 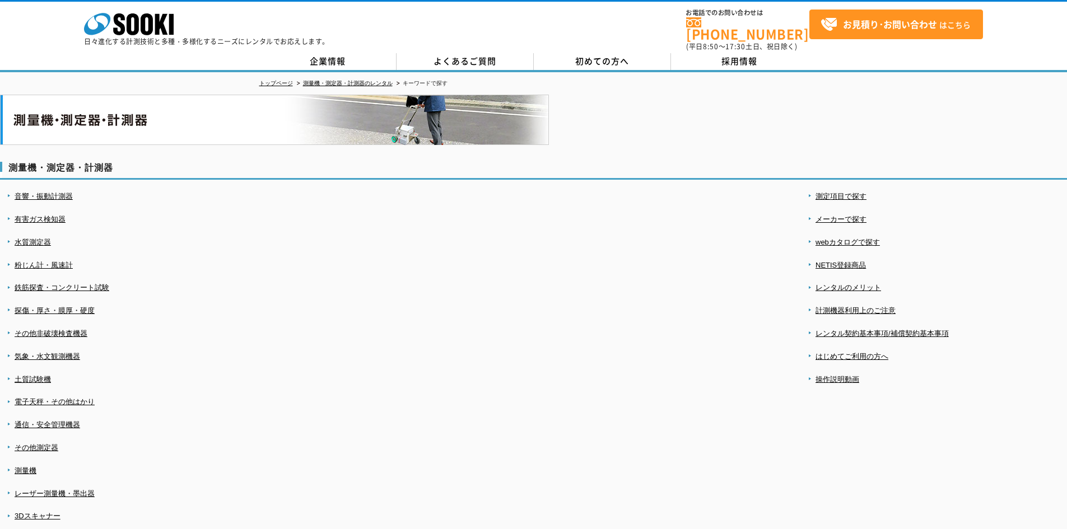 I want to click on li: キーワードで探す, so click(x=421, y=83).